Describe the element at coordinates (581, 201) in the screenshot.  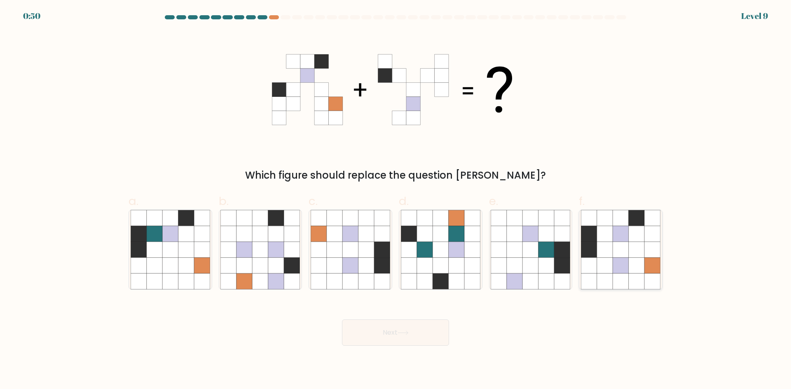
I see `span: f.` at that location.